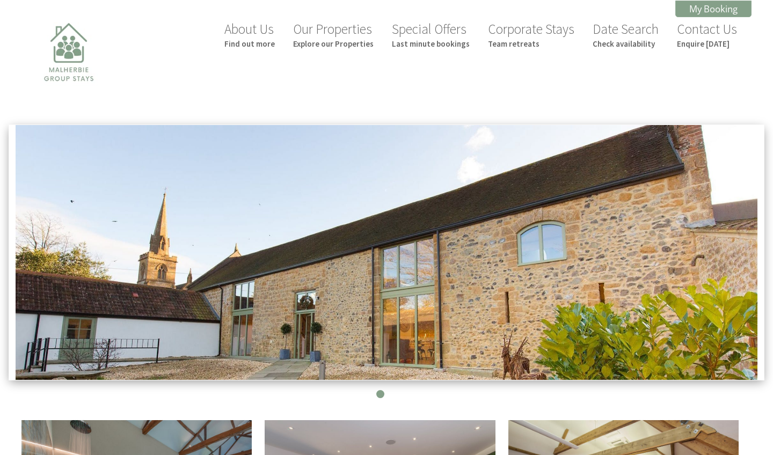 The image size is (773, 455). What do you see at coordinates (430, 43) in the screenshot?
I see `small: Last minute bookings` at bounding box center [430, 43].